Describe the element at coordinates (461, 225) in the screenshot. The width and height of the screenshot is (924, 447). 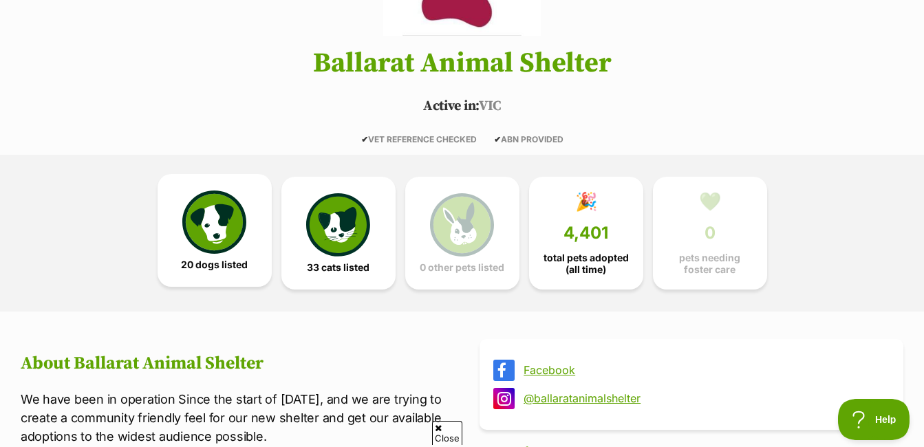
I see `img: bunny-icon-b786713a4a21a2fe6d13e954f4cb29d131f1b31f8a74b52ca2c6d2999bc34bbe.svg` at that location.